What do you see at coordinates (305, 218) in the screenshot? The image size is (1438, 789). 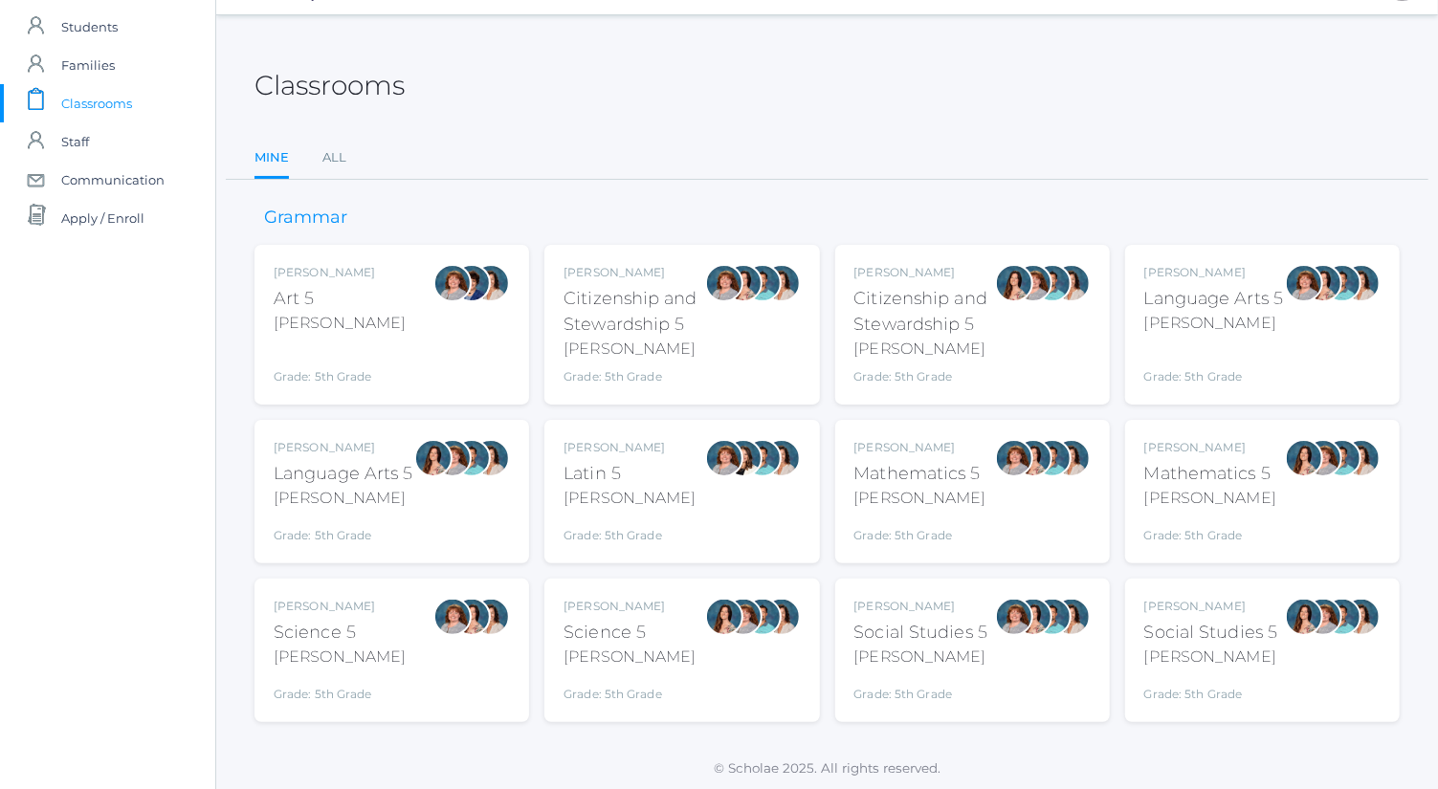 I see `h3: Grammar` at bounding box center [305, 218].